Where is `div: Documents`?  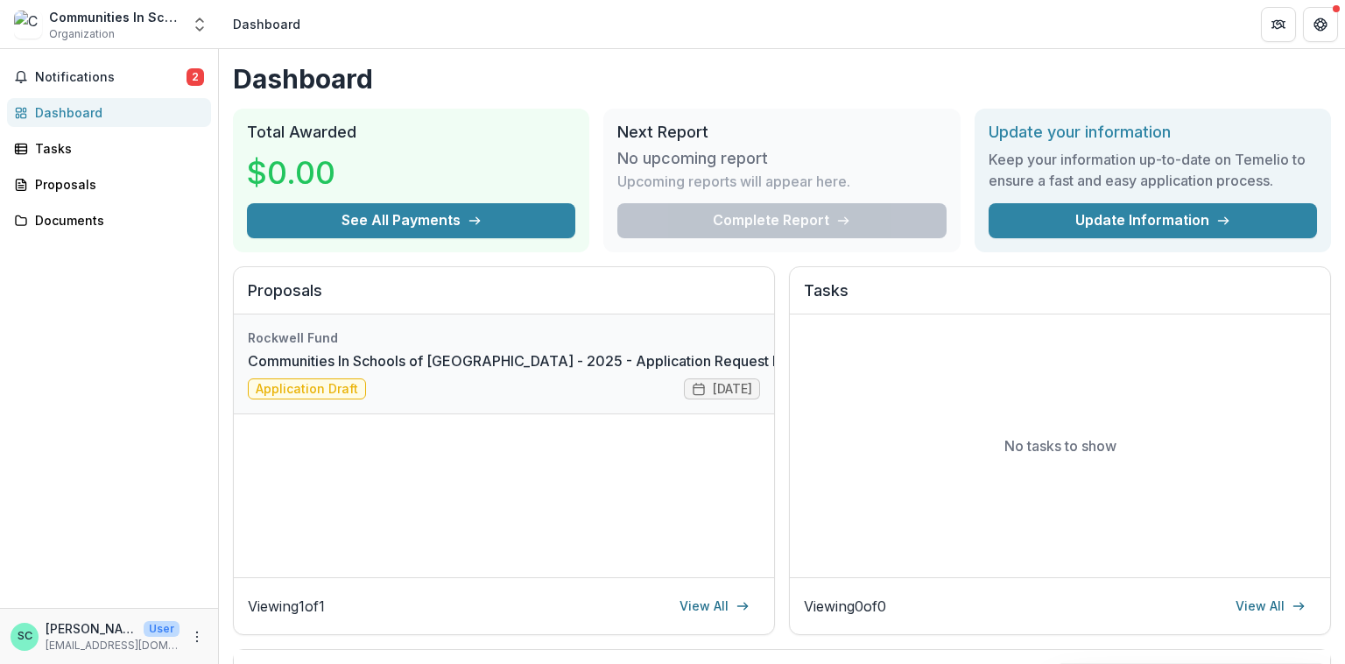 div: Documents is located at coordinates (116, 220).